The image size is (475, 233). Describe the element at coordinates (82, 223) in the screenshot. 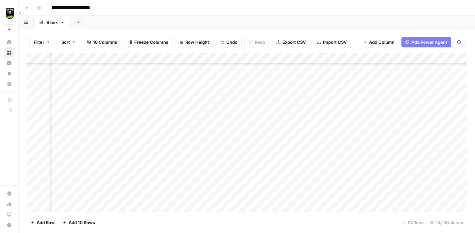

I see `span: Add 10 Rows` at that location.